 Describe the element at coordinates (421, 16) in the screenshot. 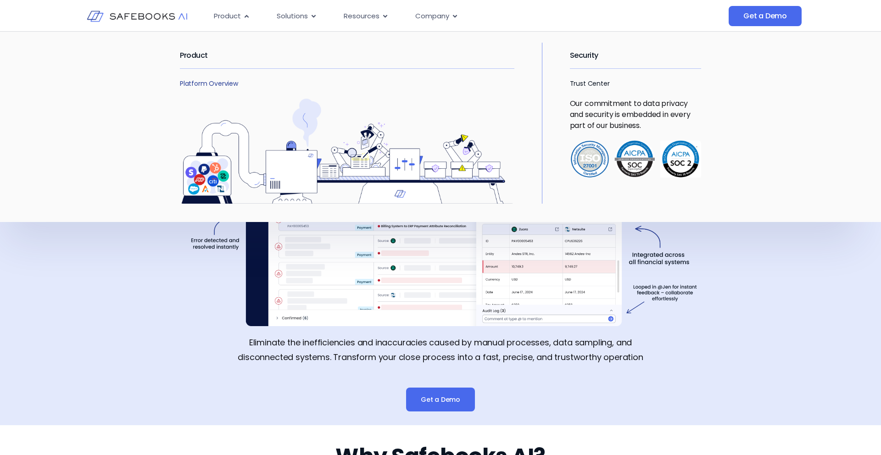

I see `nav: Menu` at that location.